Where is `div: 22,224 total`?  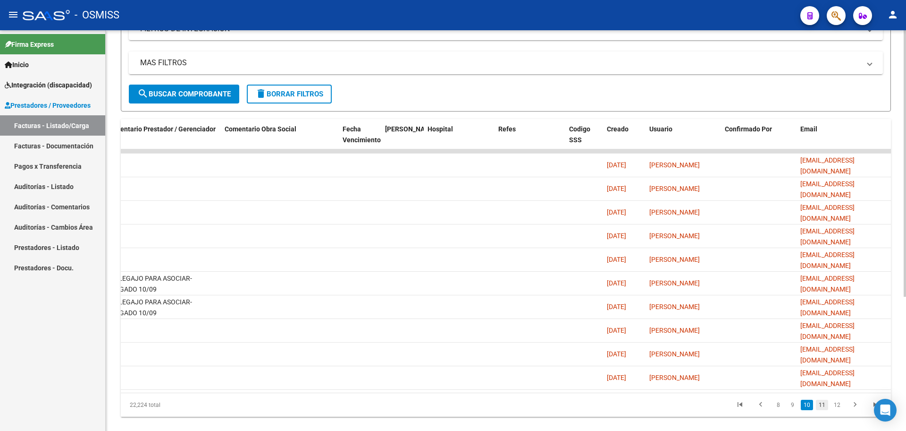
div: 22,224 total is located at coordinates (197, 405).